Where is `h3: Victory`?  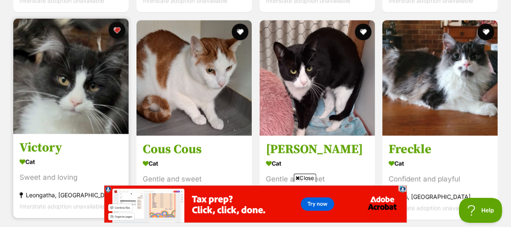 h3: Victory is located at coordinates (71, 148).